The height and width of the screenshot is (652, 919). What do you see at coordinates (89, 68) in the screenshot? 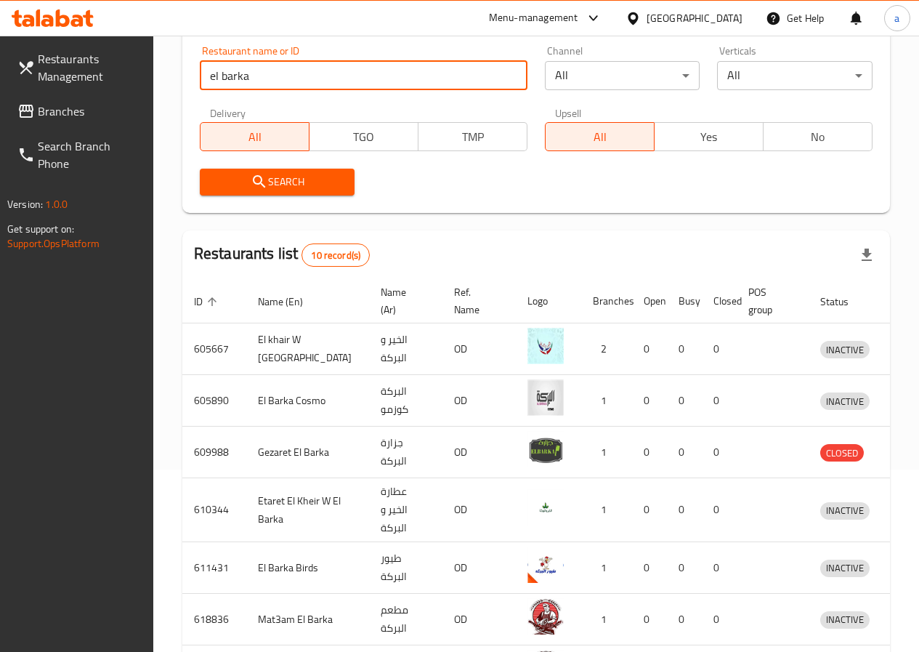
I see `span: Restaurants Management` at bounding box center [89, 68].